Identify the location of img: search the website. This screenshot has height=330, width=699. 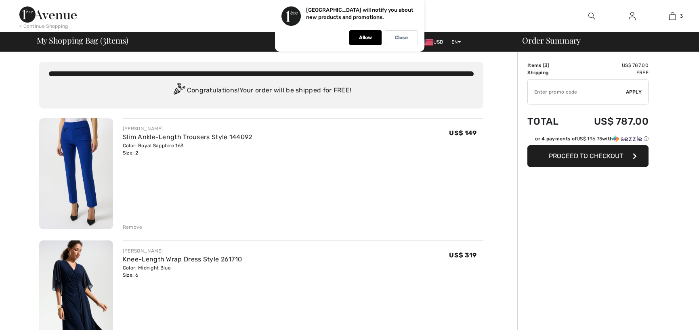
(591, 16).